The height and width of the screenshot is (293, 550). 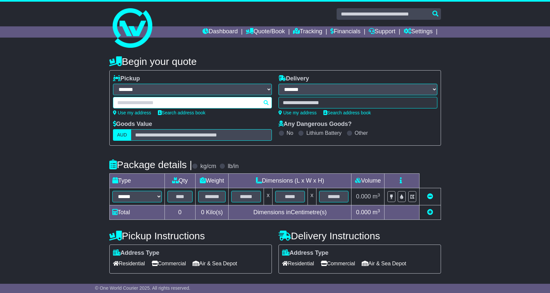 I want to click on a: Tracking, so click(x=307, y=32).